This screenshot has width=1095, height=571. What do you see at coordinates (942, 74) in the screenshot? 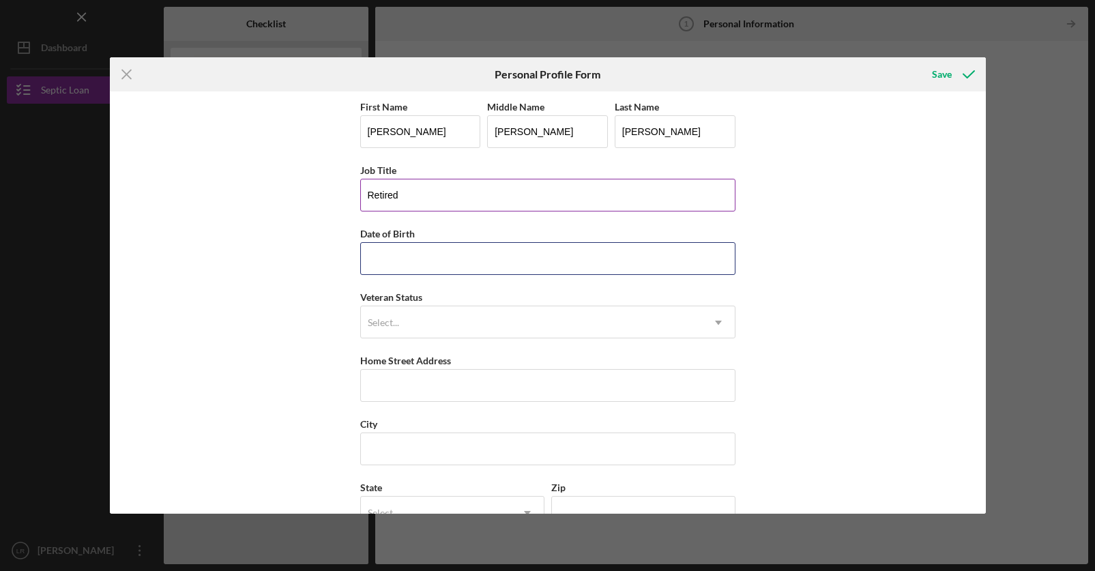
I see `div: Save` at bounding box center [942, 74].